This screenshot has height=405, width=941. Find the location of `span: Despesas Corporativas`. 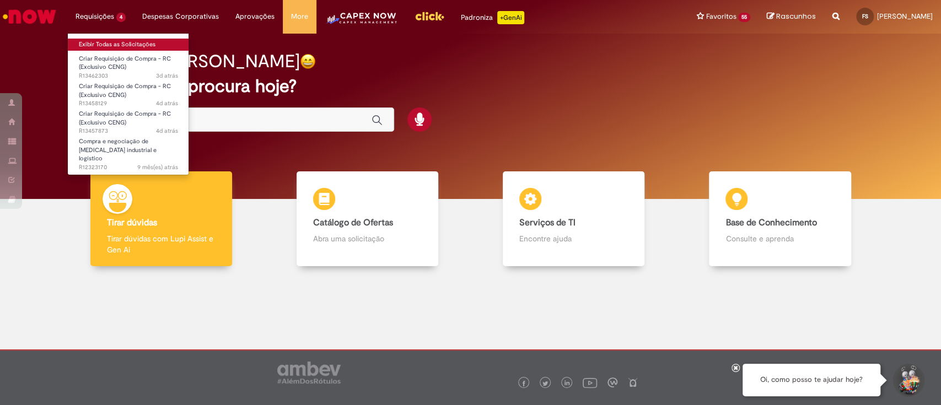

span: Despesas Corporativas is located at coordinates (180, 17).